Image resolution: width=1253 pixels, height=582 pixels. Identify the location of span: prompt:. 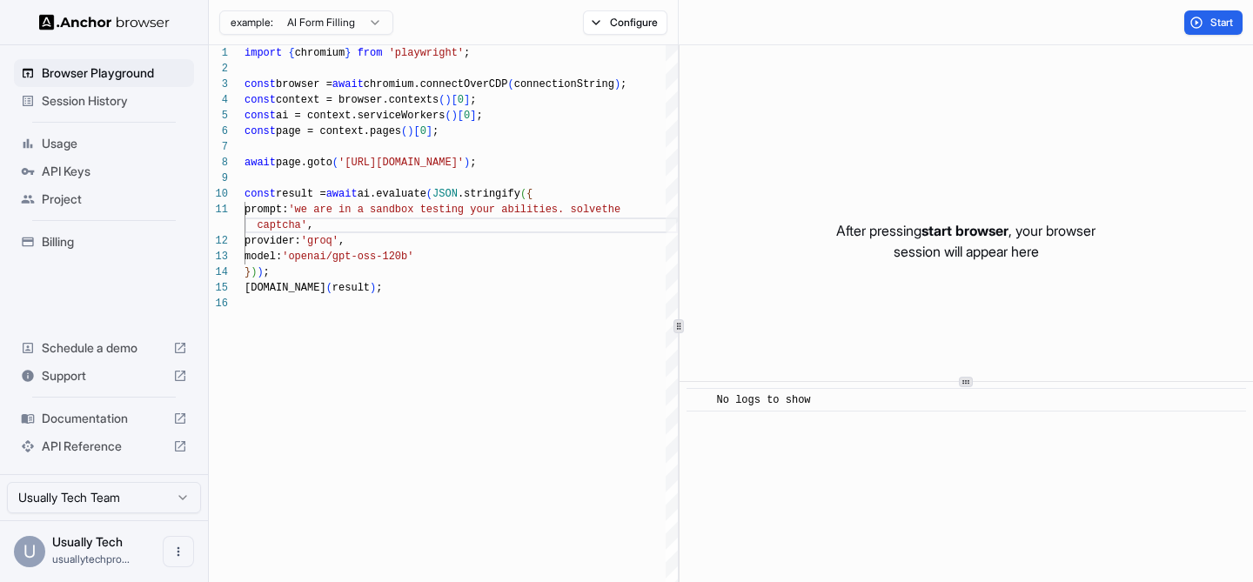
(266, 210).